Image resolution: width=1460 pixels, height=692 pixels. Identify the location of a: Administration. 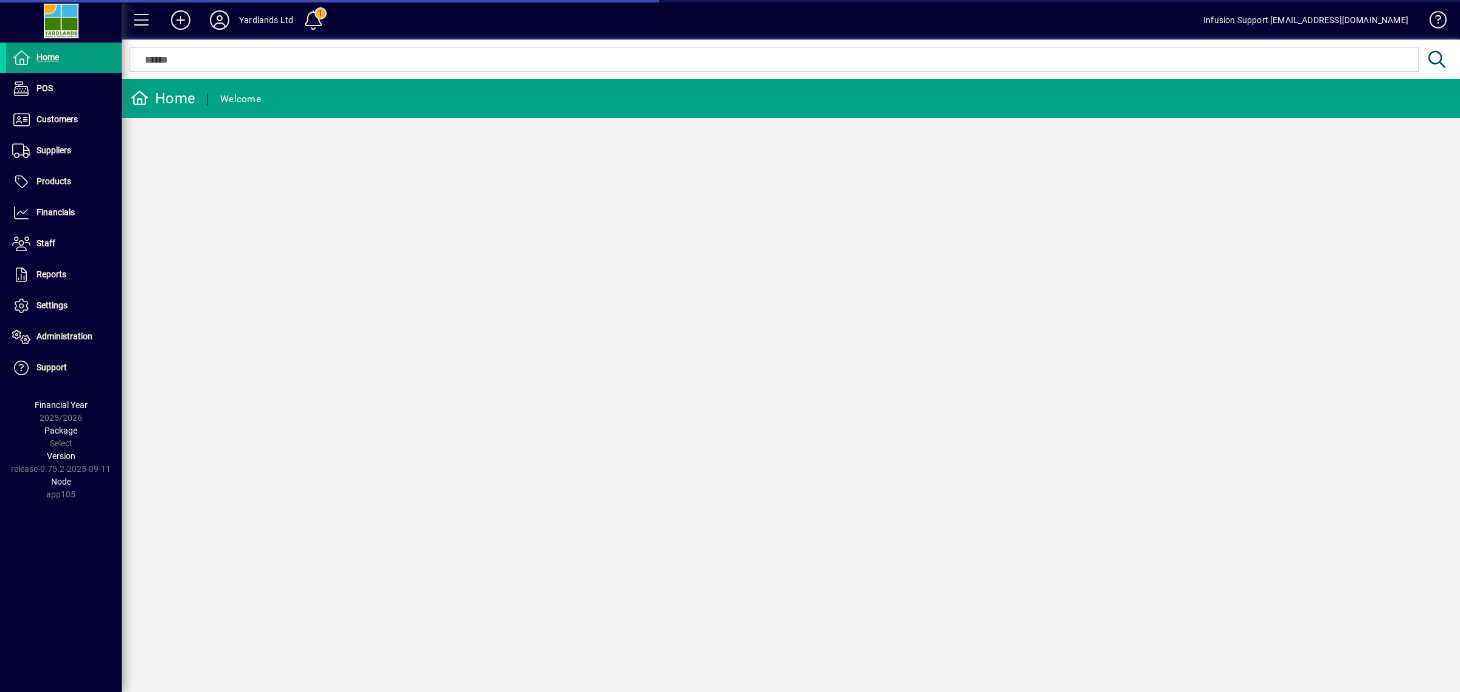
(64, 337).